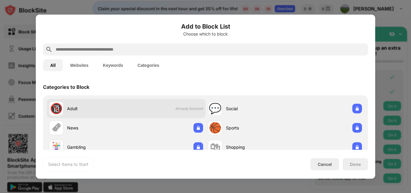 This screenshot has width=411, height=193. Describe the element at coordinates (325, 164) in the screenshot. I see `div: Cancel` at that location.